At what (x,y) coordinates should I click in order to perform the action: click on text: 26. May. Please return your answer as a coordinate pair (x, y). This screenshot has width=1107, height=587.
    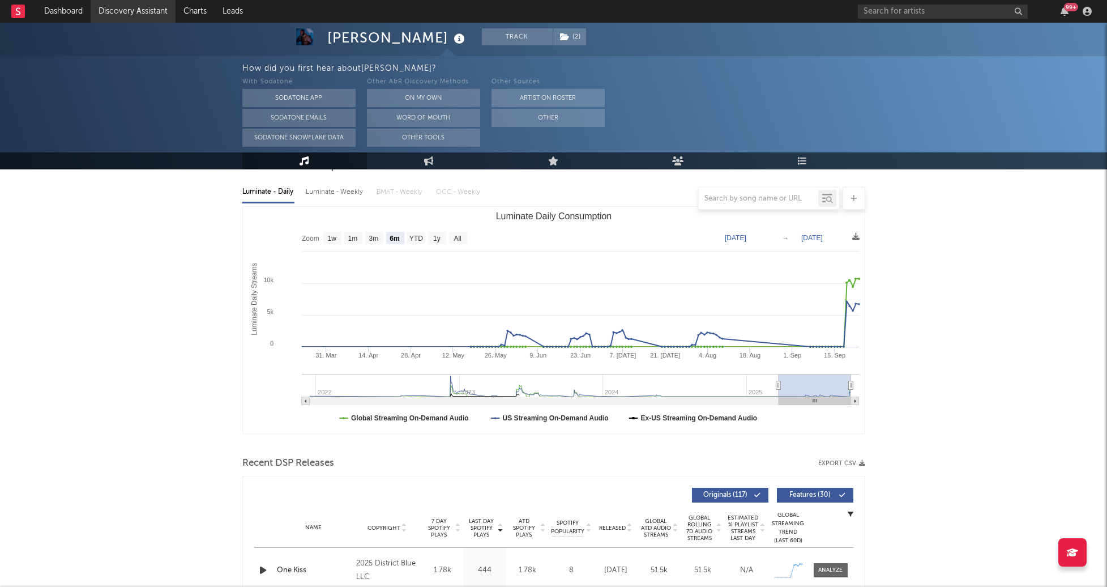
    Looking at the image, I should click on (495, 355).